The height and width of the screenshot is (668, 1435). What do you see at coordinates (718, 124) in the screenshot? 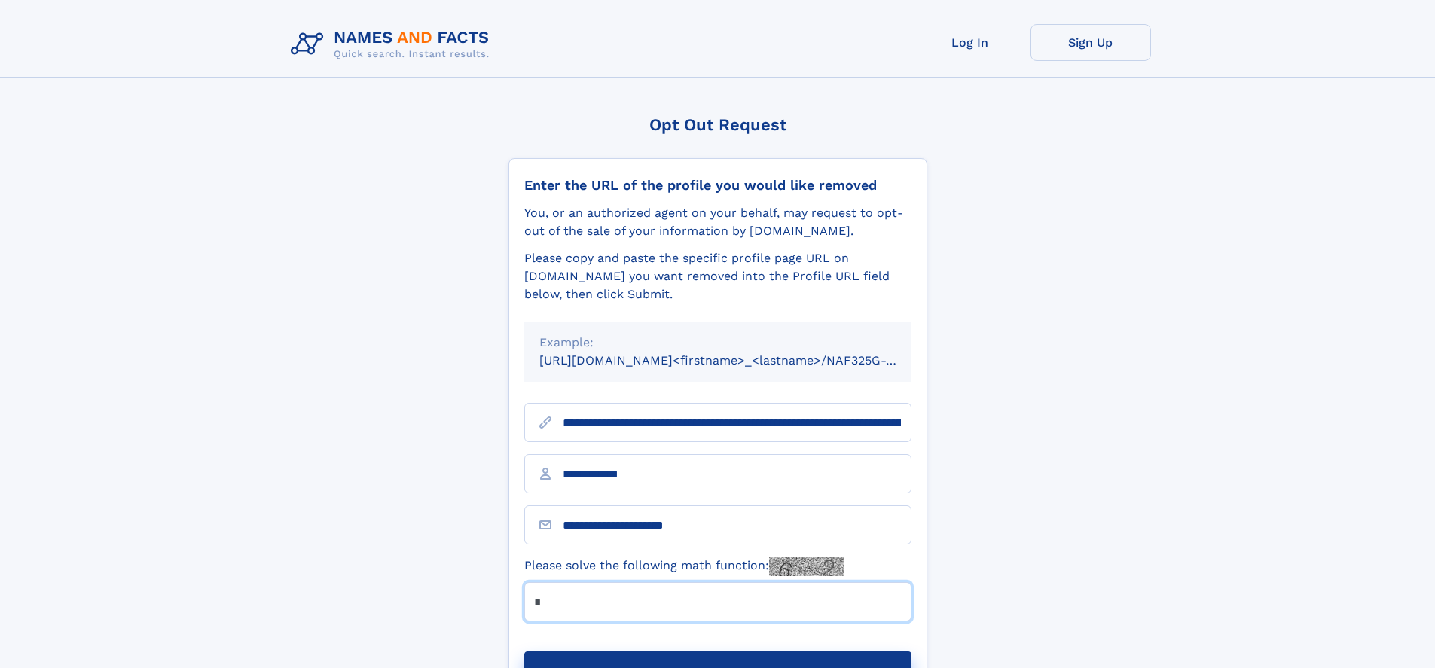
I see `div: Opt Out Request` at bounding box center [718, 124].